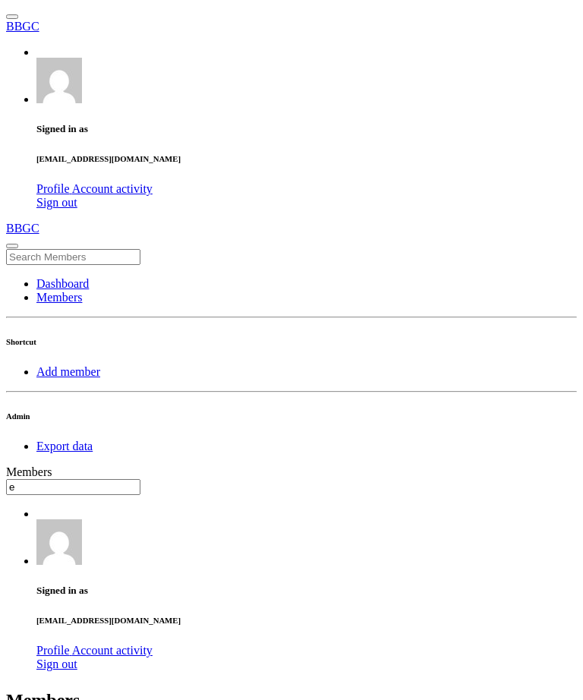 Image resolution: width=583 pixels, height=700 pixels. Describe the element at coordinates (12, 17) in the screenshot. I see `button: Toggle navigation` at that location.